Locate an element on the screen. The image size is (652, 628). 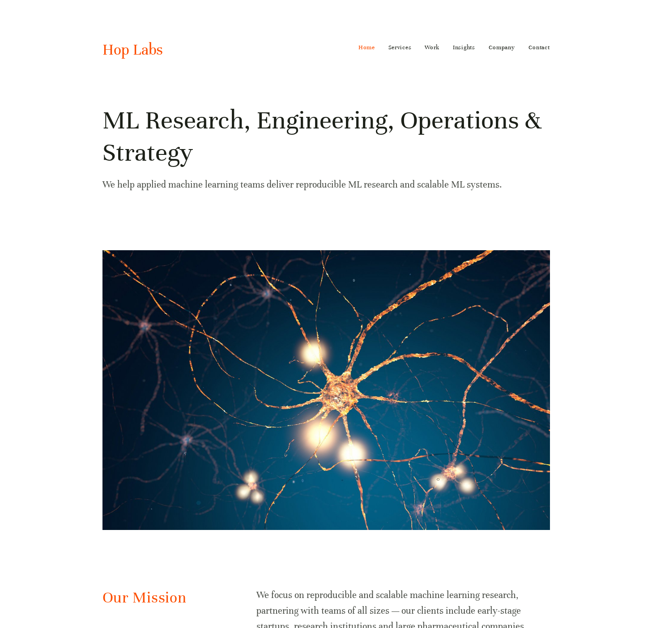
a: Home is located at coordinates (366, 47).